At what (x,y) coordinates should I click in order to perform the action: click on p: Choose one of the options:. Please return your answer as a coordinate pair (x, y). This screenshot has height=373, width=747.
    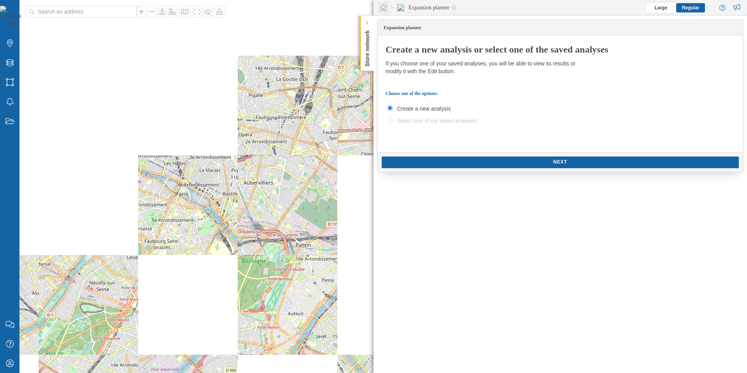
    Looking at the image, I should click on (560, 93).